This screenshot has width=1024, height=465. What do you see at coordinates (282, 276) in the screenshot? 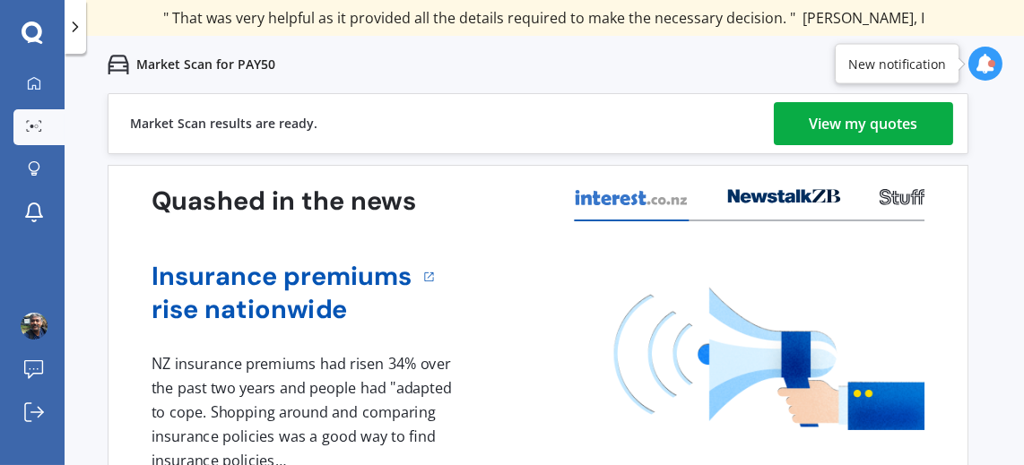
I see `h4: Insurance premiums` at bounding box center [282, 276].